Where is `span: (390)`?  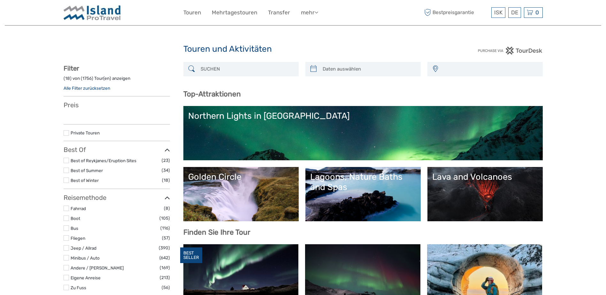
span: (390) is located at coordinates (164, 248).